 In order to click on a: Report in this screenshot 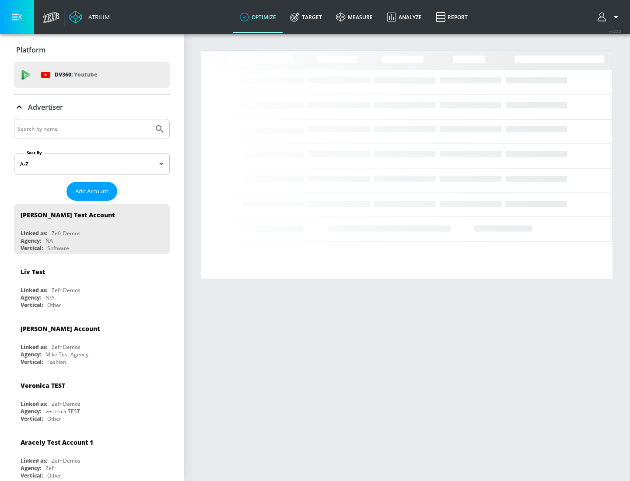, I will do `click(451, 17)`.